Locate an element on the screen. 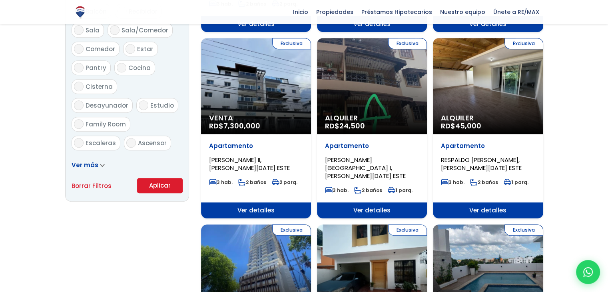 This screenshot has width=608, height=292. input: Sala is located at coordinates (79, 30).